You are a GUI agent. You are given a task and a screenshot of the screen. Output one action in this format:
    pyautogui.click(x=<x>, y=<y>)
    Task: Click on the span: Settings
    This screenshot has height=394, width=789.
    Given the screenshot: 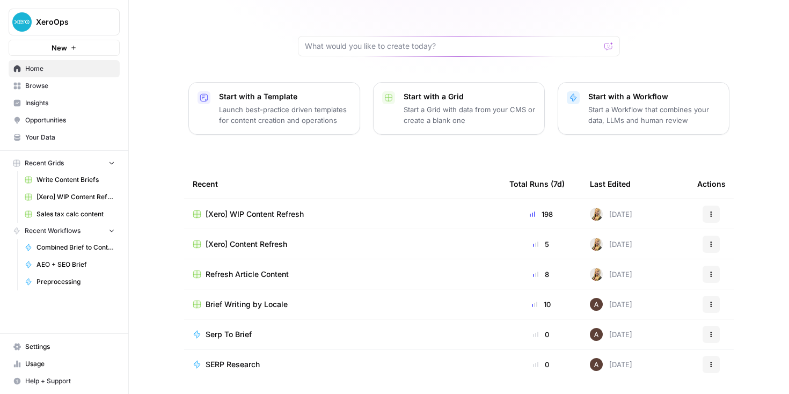 What is the action you would take?
    pyautogui.click(x=70, y=347)
    